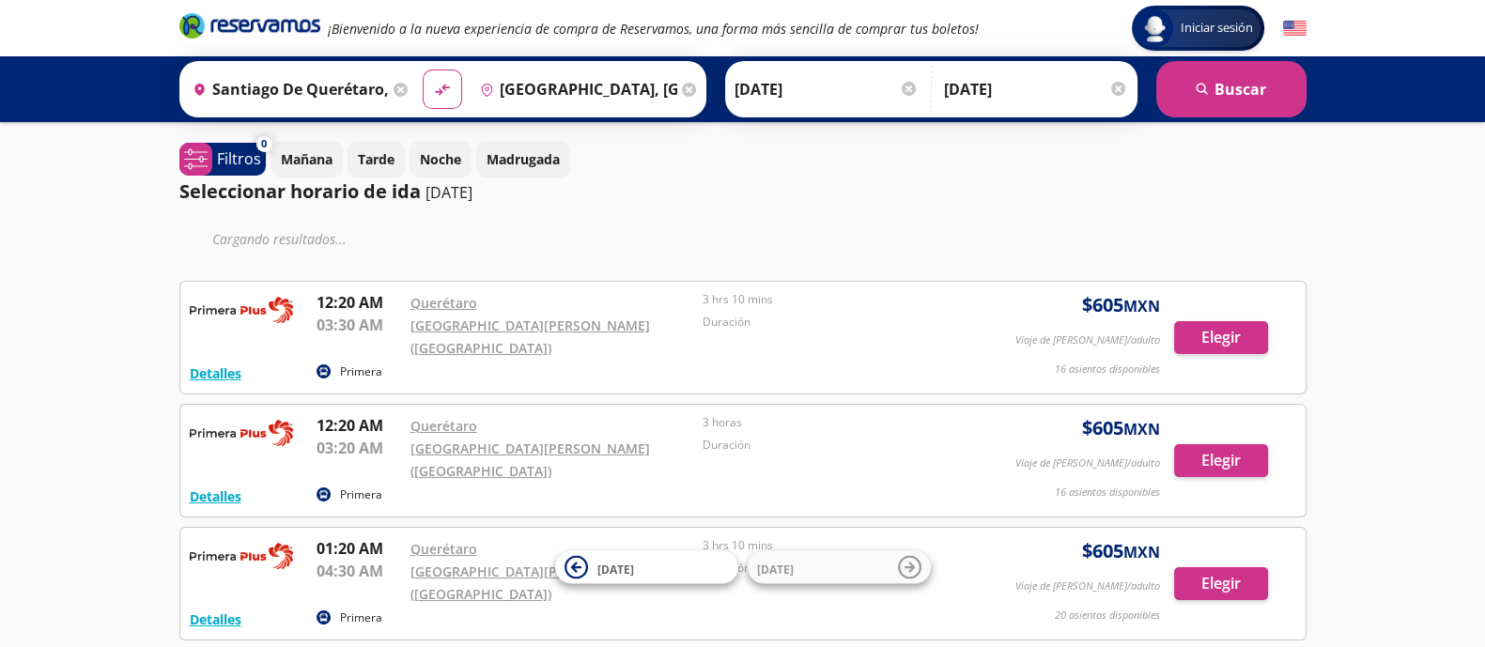 The height and width of the screenshot is (647, 1485). I want to click on p: 20 asientos disponibles, so click(1108, 615).